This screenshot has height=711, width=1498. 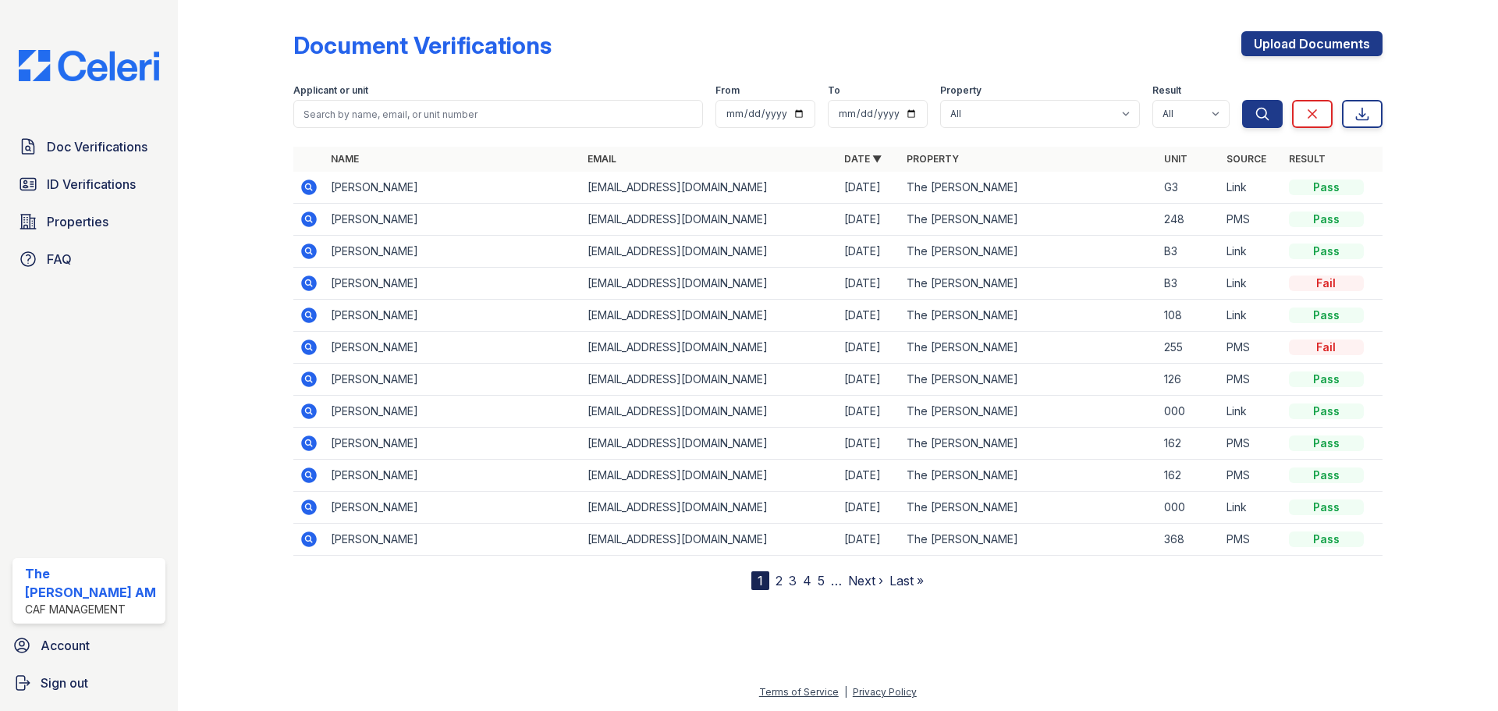 What do you see at coordinates (834, 90) in the screenshot?
I see `label: To` at bounding box center [834, 90].